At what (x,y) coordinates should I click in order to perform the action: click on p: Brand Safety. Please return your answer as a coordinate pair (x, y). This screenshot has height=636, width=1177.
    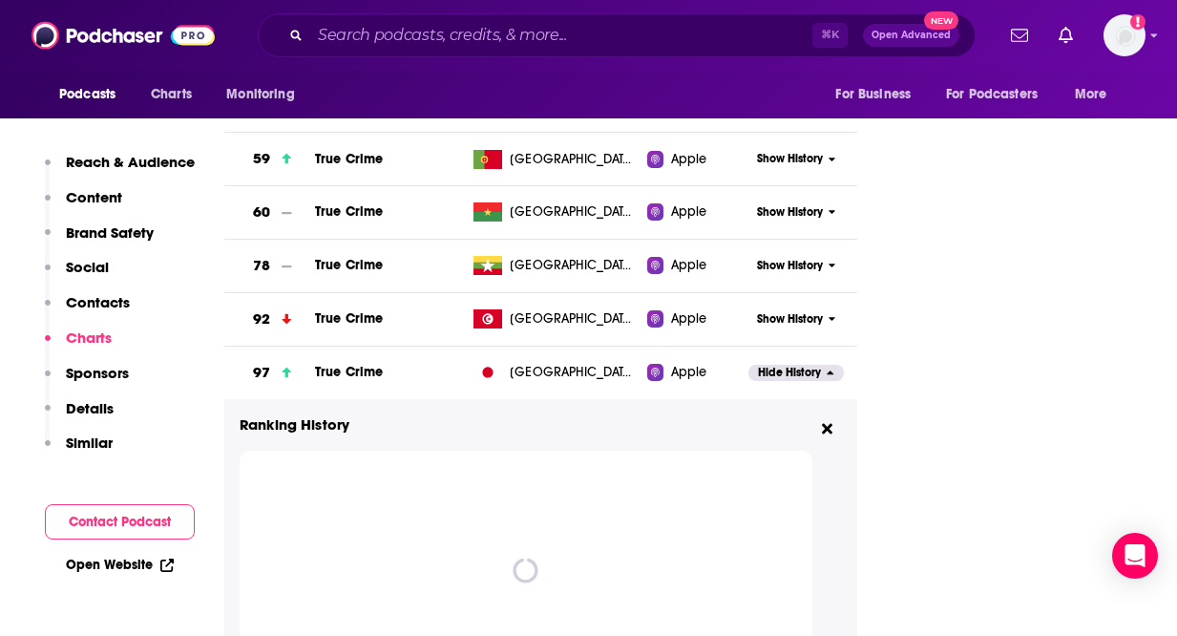
    Looking at the image, I should click on (110, 232).